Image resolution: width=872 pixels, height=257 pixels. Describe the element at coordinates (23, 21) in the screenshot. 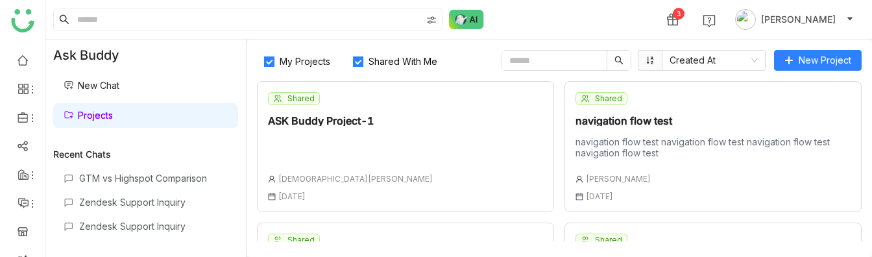

I see `img: logo` at that location.